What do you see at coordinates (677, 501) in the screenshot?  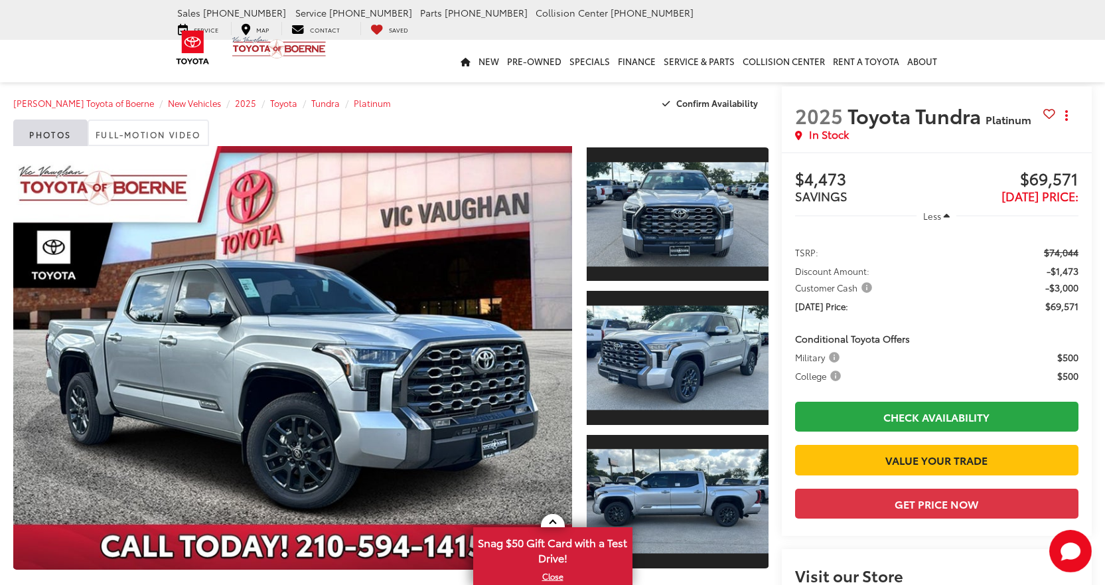 I see `a: Expand Photo 3` at bounding box center [677, 501].